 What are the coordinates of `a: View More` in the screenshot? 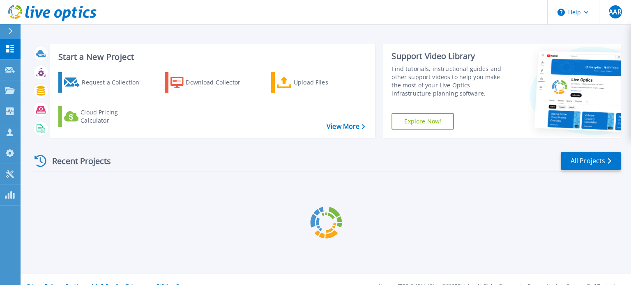 It's located at (345, 126).